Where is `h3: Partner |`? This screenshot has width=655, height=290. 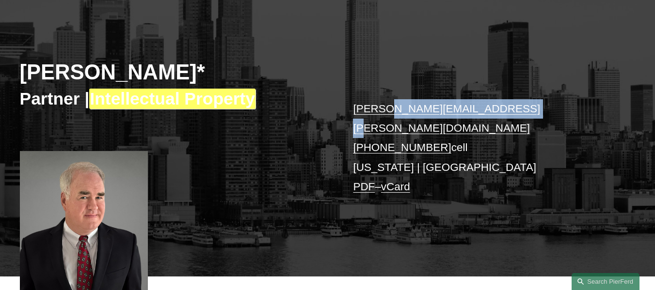 h3: Partner | is located at coordinates (173, 99).